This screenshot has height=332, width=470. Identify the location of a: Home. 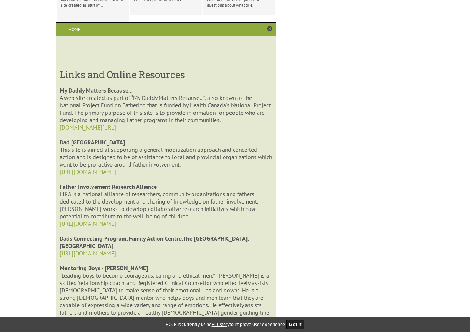
(74, 29).